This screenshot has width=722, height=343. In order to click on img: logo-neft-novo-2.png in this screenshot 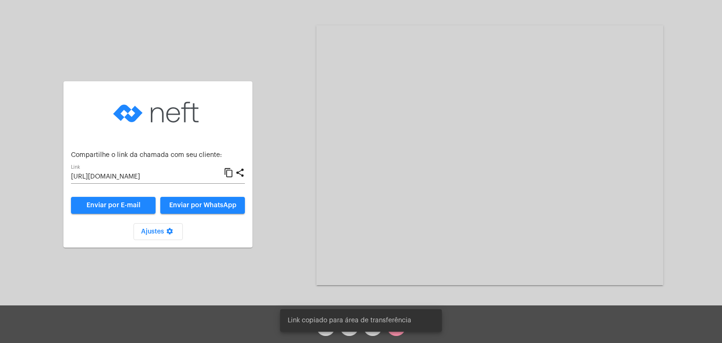, I will do `click(158, 112)`.